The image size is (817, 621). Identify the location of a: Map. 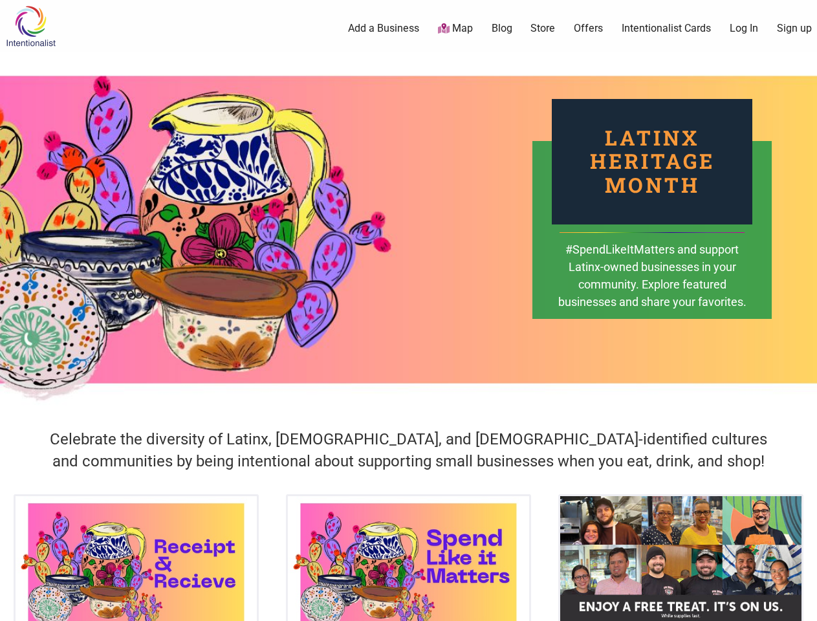
(456, 28).